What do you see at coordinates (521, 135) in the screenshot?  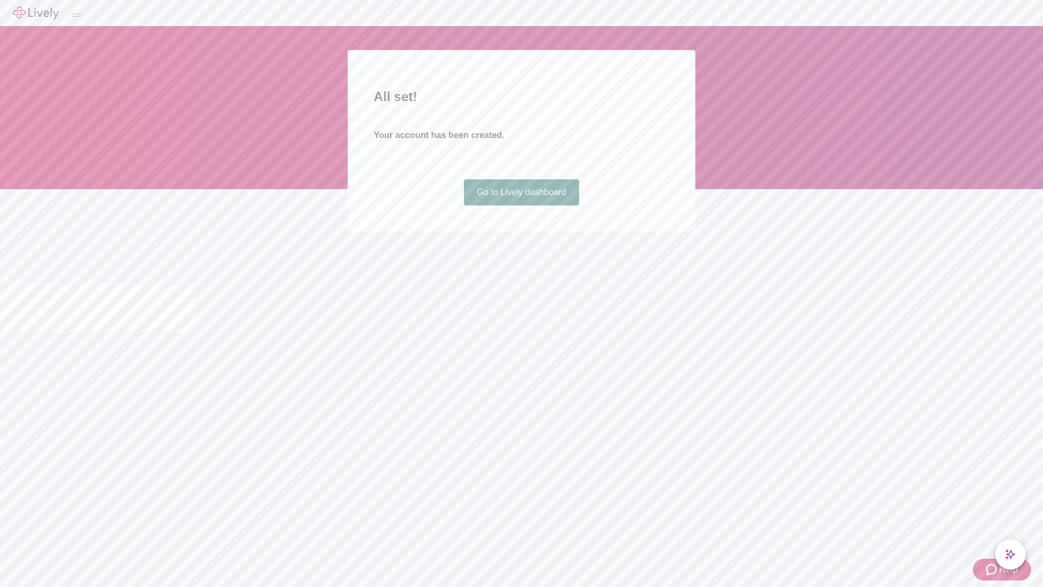 I see `h4: Your account has been created.` at bounding box center [521, 135].